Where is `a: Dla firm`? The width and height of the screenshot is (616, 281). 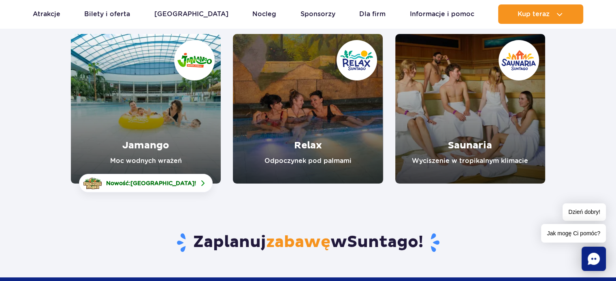 a: Dla firm is located at coordinates (372, 14).